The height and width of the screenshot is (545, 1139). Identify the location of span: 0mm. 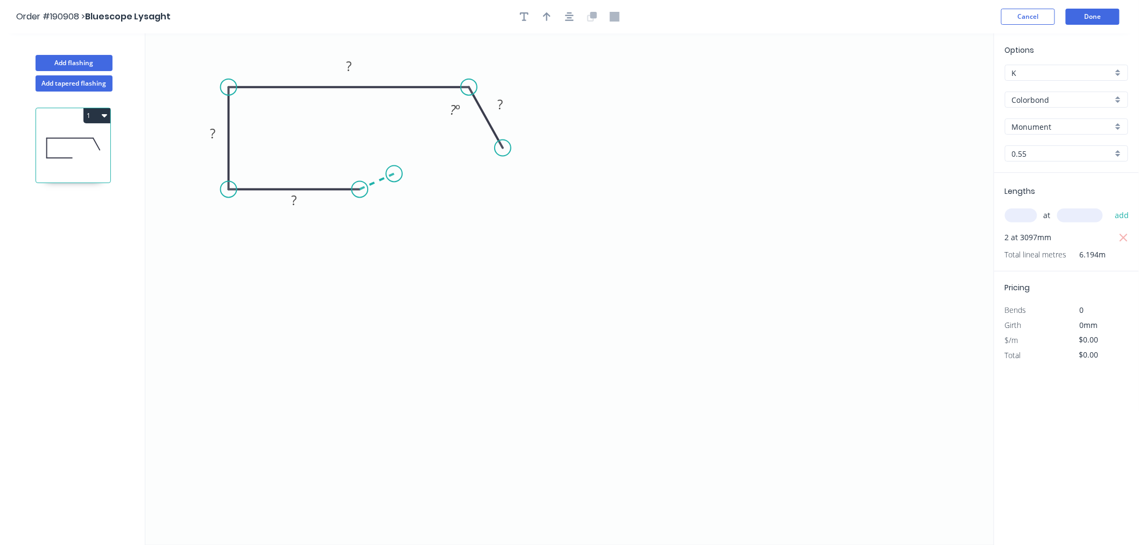
(1089, 325).